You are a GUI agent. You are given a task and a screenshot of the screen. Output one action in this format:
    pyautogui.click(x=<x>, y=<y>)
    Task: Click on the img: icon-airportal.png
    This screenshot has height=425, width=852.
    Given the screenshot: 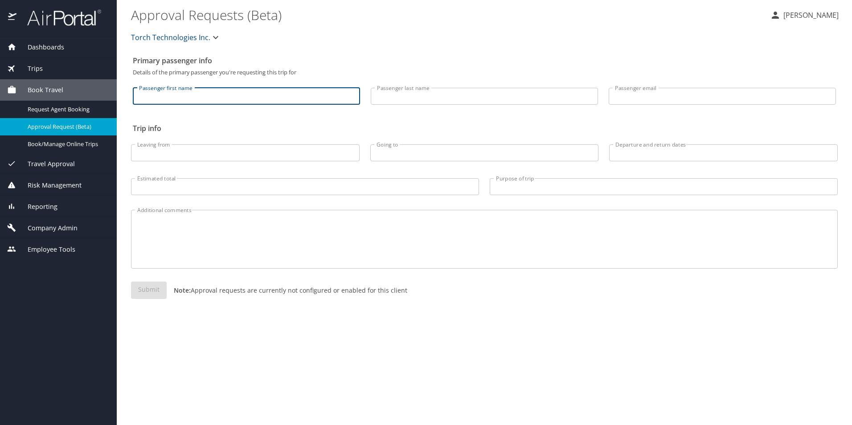 What is the action you would take?
    pyautogui.click(x=12, y=17)
    